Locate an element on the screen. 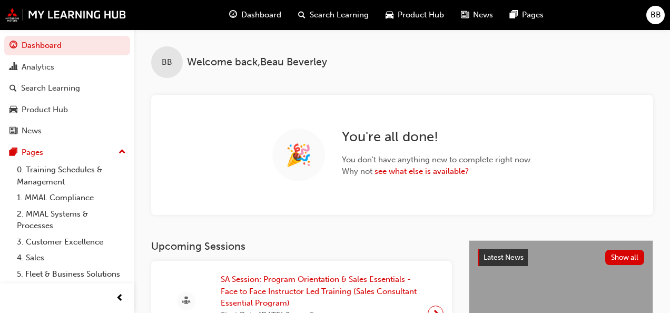  span: Dashboard is located at coordinates (261, 15).